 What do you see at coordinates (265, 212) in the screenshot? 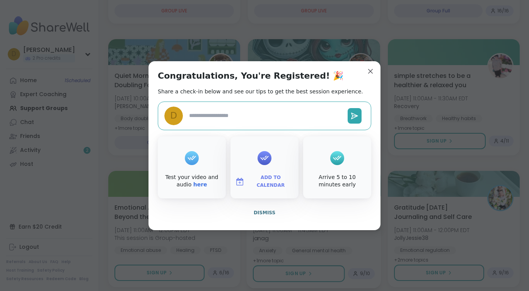
I see `button: Dismiss` at bounding box center [265, 212].